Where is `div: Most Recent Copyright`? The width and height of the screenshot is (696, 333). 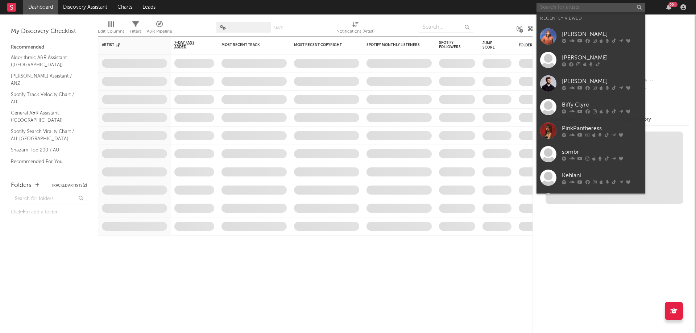
div: Most Recent Copyright is located at coordinates (321, 45).